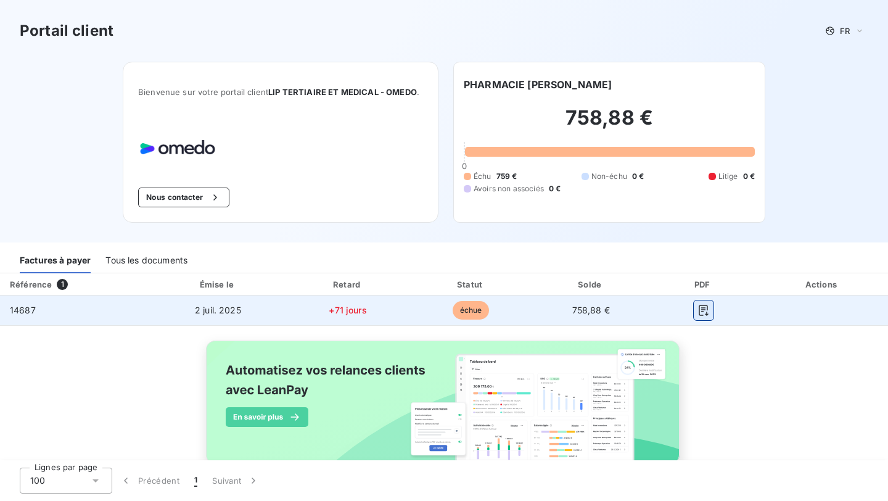 The image size is (888, 501). Describe the element at coordinates (184, 197) in the screenshot. I see `button: Nous contacter` at that location.